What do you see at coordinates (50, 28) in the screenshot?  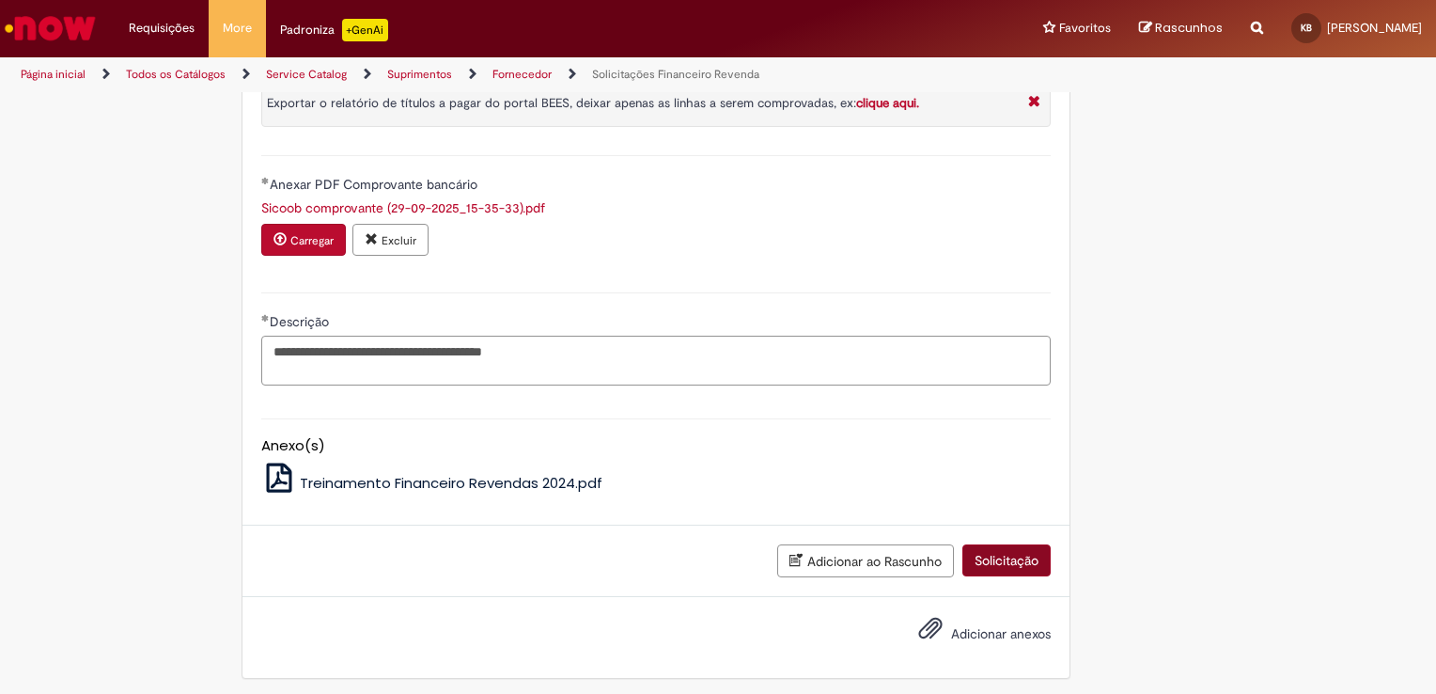 I see `img: ServiceNow` at bounding box center [50, 28].